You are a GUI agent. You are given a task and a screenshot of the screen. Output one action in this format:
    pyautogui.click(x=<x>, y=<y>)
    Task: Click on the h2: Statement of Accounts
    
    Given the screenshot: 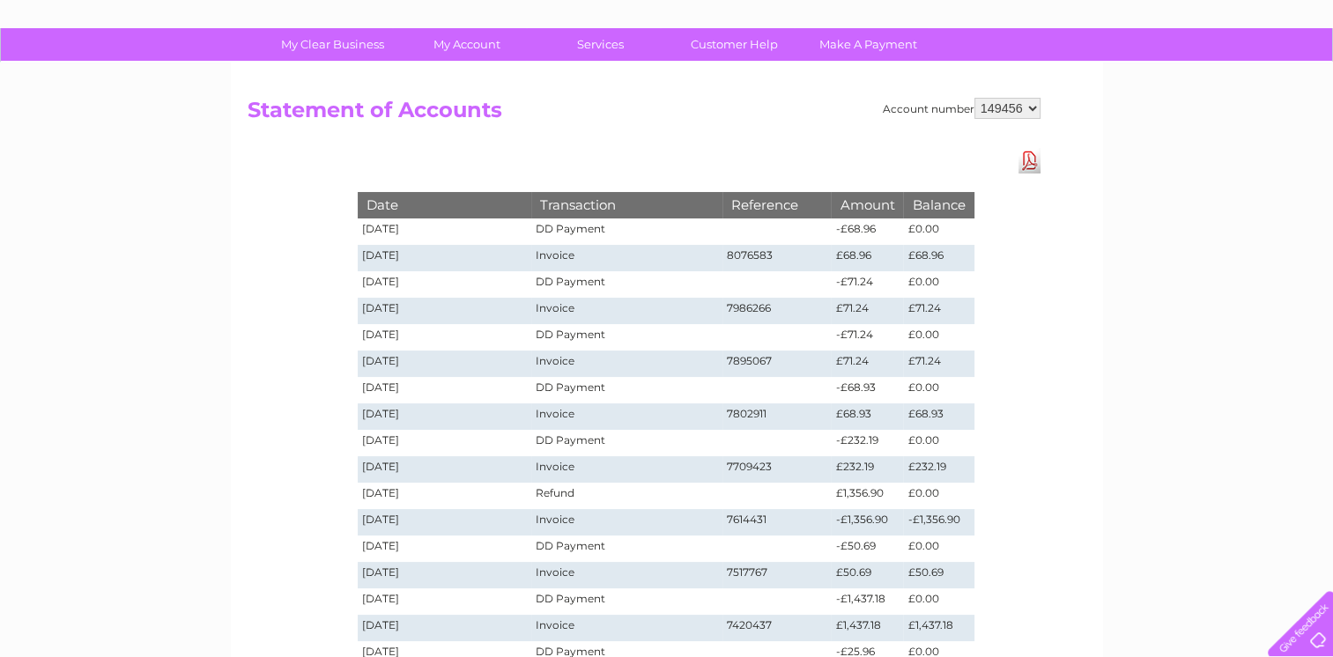 What is the action you would take?
    pyautogui.click(x=644, y=115)
    